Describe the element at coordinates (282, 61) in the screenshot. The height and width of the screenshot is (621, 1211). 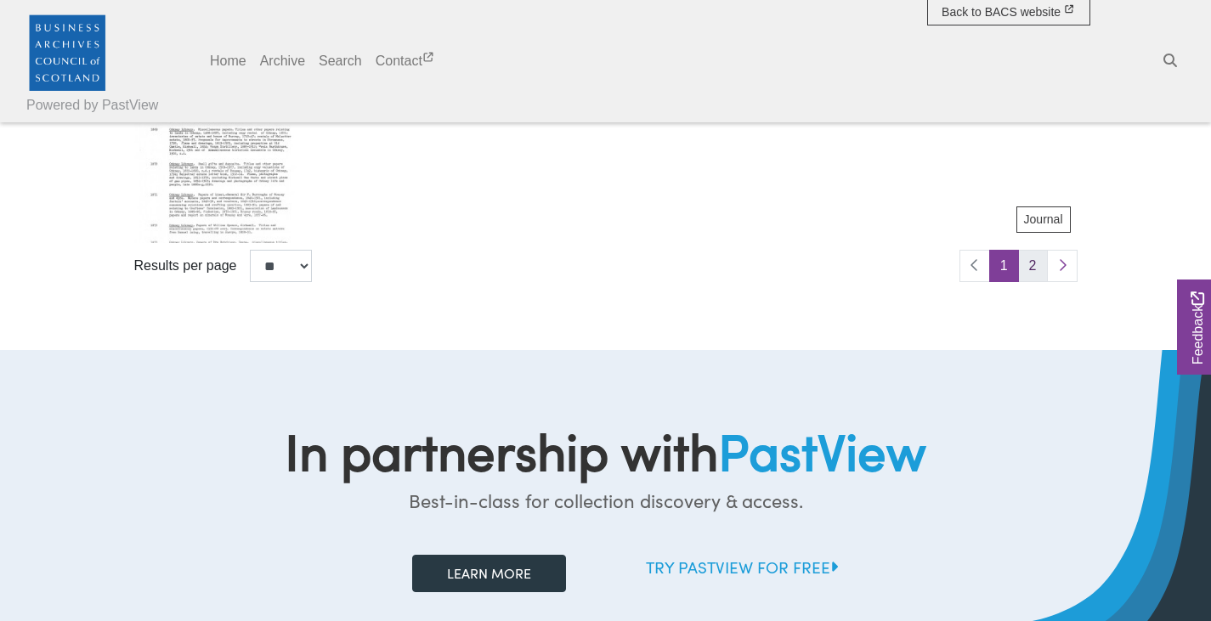
I see `a: Archive` at that location.